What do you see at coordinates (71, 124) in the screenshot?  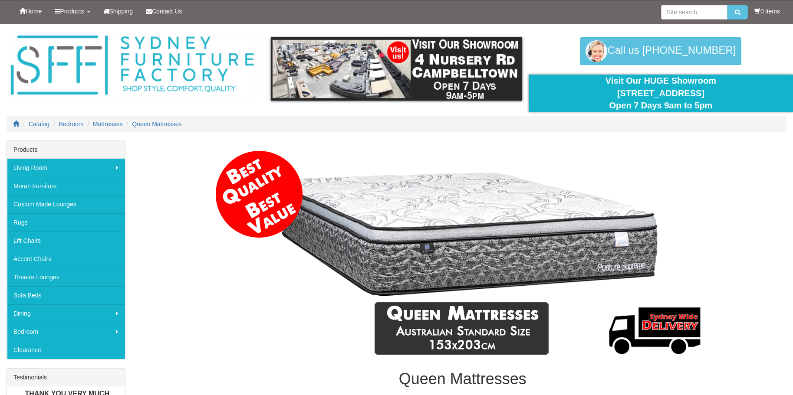 I see `span: Bedroom` at bounding box center [71, 124].